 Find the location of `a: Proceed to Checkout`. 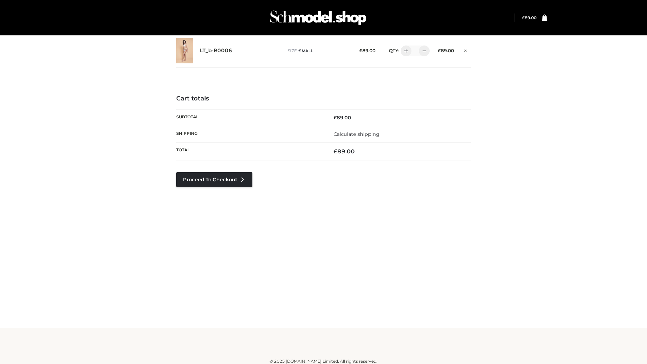

a: Proceed to Checkout is located at coordinates (214, 180).